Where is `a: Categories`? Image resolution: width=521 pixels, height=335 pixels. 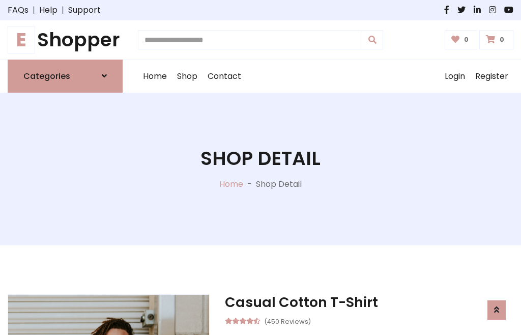
a: Categories is located at coordinates (65, 76).